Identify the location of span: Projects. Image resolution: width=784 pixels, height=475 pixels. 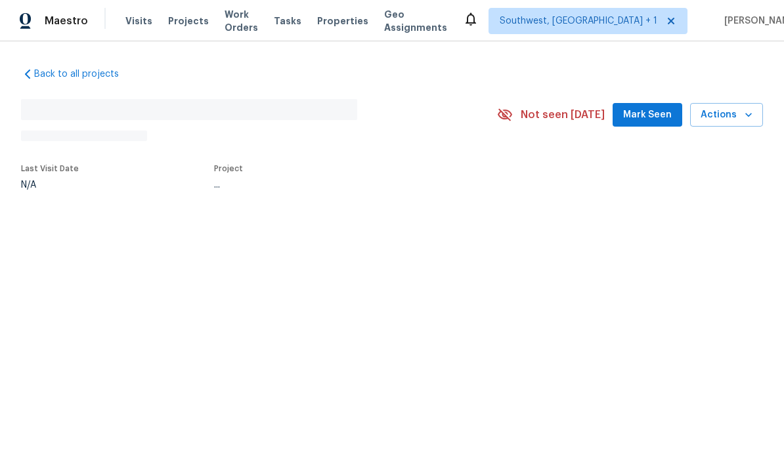
(188, 21).